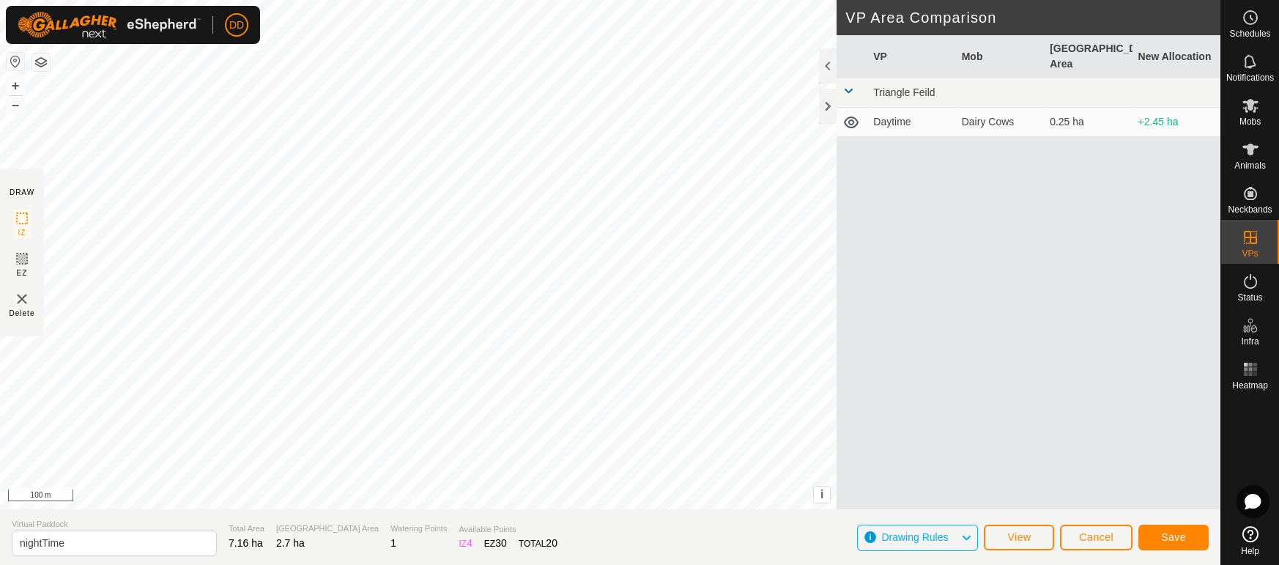  Describe the element at coordinates (1096, 537) in the screenshot. I see `button: Cancel` at that location.